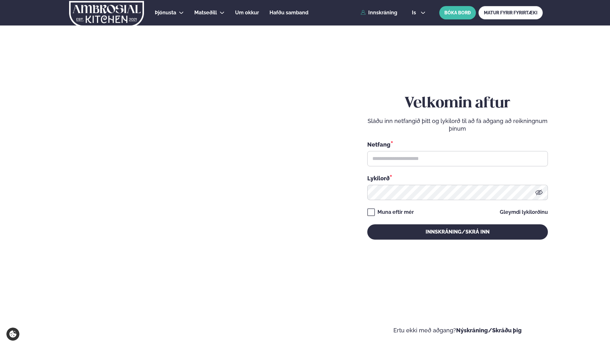 This screenshot has height=347, width=610. Describe the element at coordinates (523, 212) in the screenshot. I see `a: Gleymdi lykilorðinu` at that location.